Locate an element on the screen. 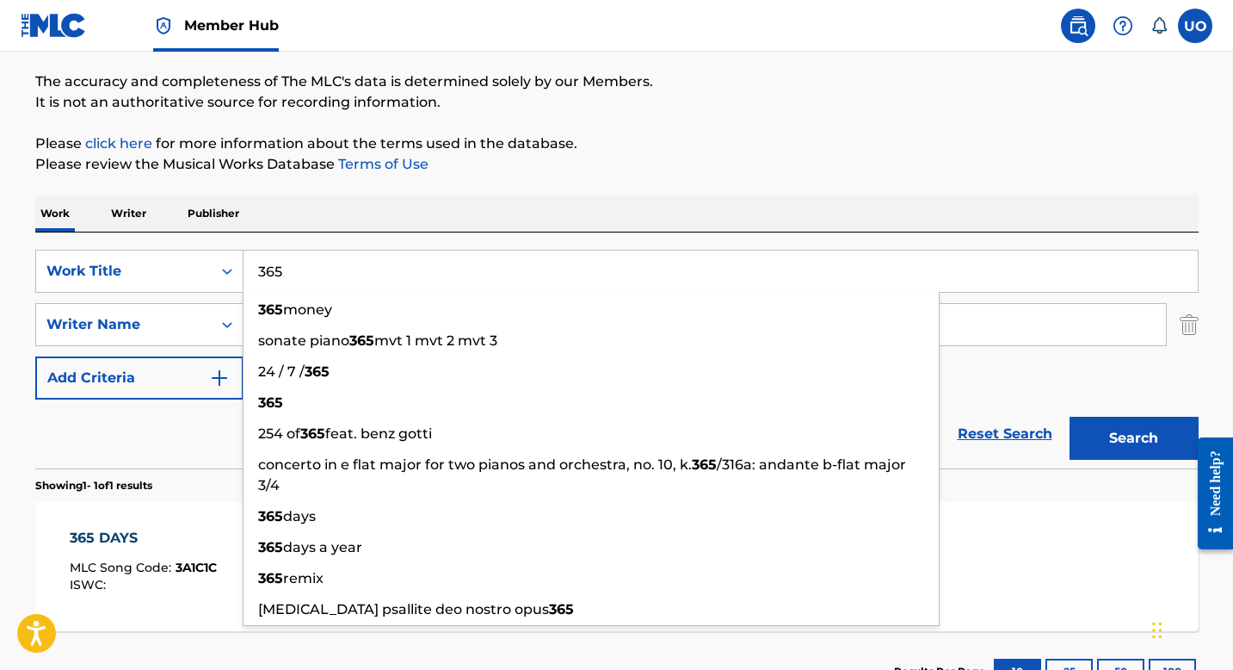 Image resolution: width=1233 pixels, height=670 pixels. img: Delete Criterion is located at coordinates (1189, 324).